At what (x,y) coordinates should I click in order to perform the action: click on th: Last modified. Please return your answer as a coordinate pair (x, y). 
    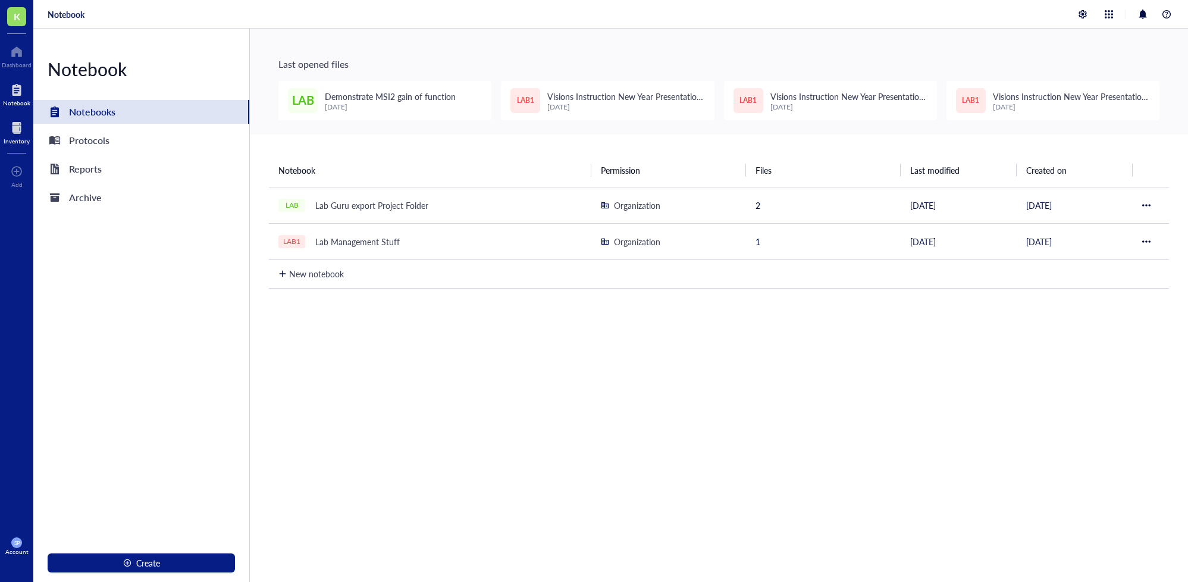
    Looking at the image, I should click on (959, 170).